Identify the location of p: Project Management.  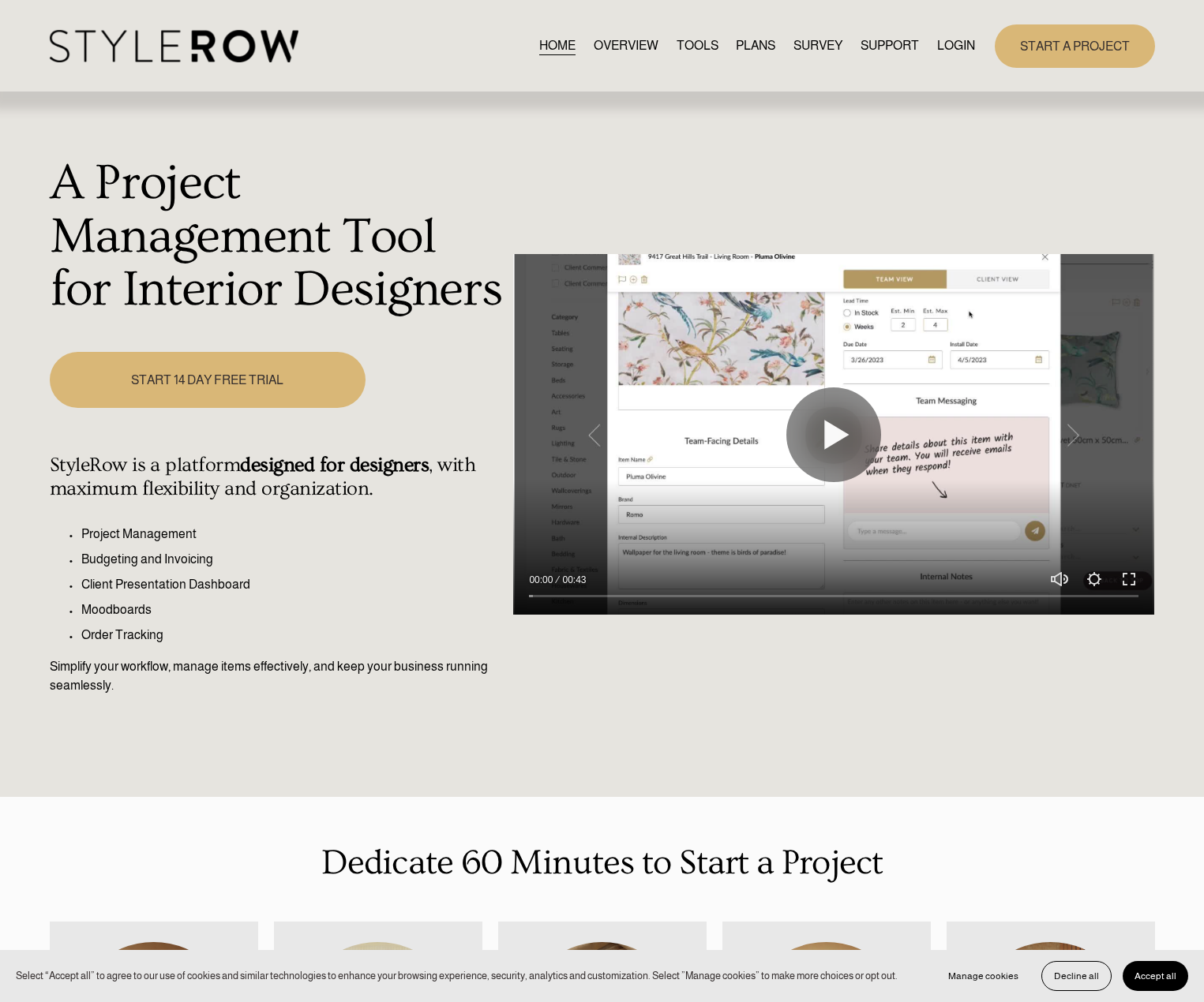
(293, 534).